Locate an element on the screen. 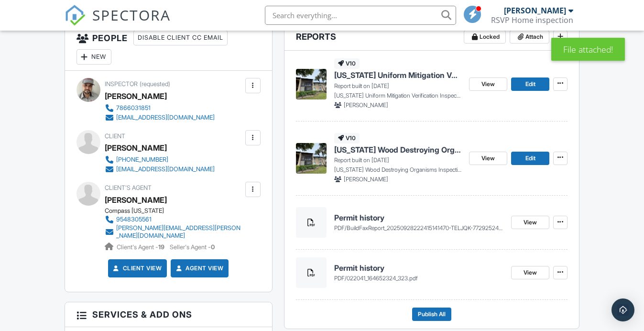 The height and width of the screenshot is (331, 644). div: File attached! is located at coordinates (588, 49).